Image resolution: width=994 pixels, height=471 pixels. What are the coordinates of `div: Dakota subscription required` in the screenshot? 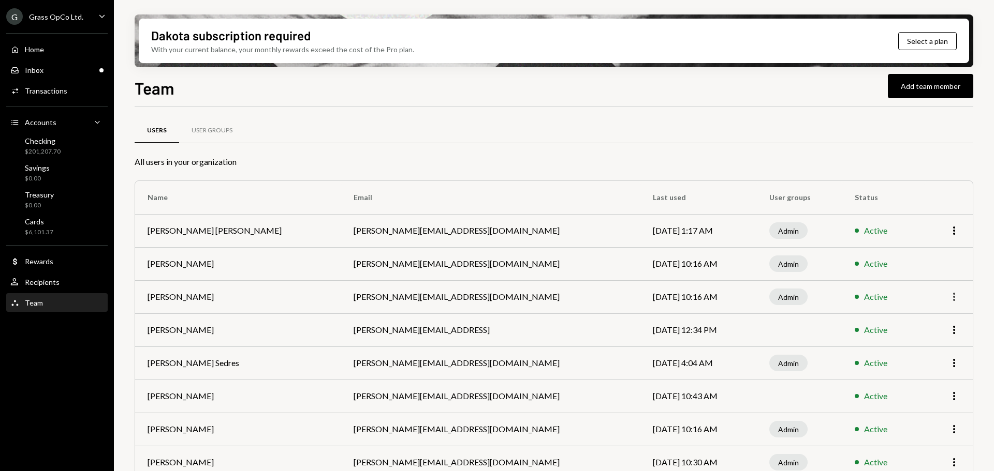 It's located at (231, 35).